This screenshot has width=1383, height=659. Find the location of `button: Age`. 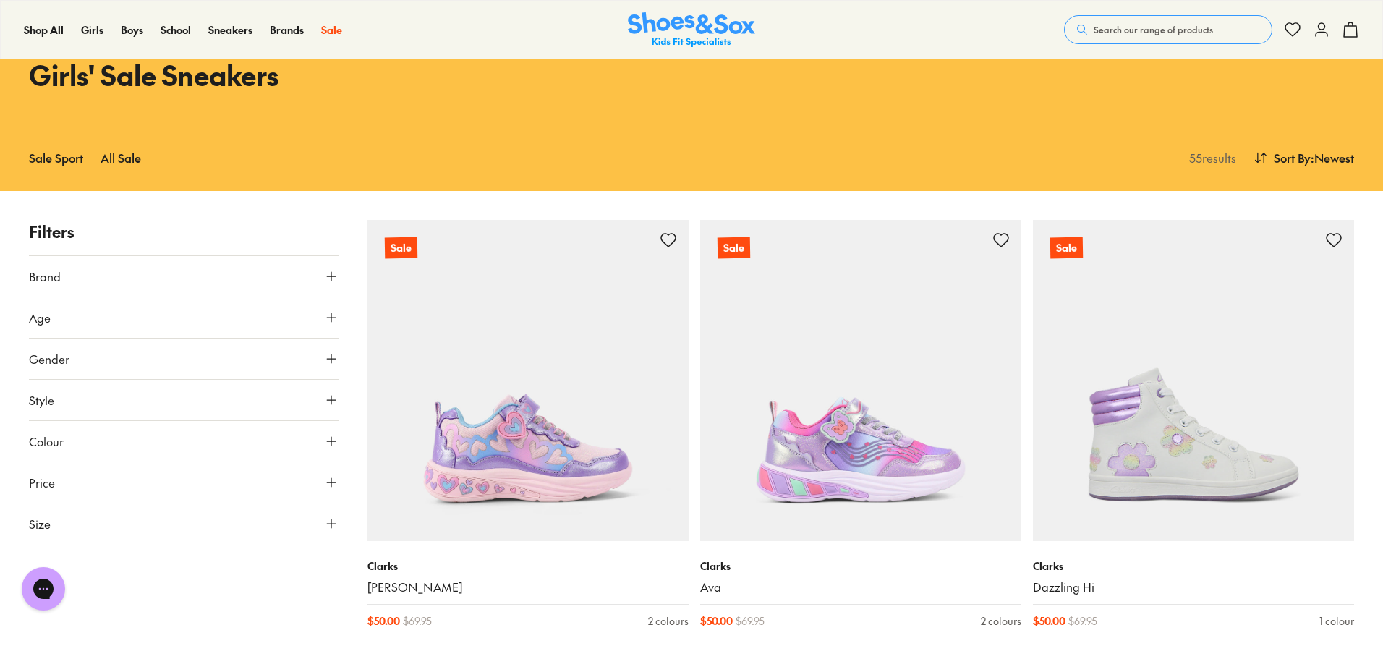

button: Age is located at coordinates (184, 317).